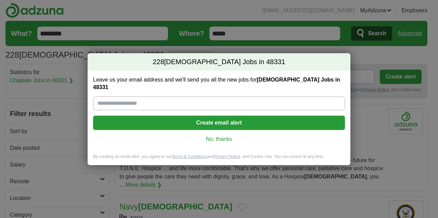  I want to click on a: Privacy Notice, so click(227, 157).